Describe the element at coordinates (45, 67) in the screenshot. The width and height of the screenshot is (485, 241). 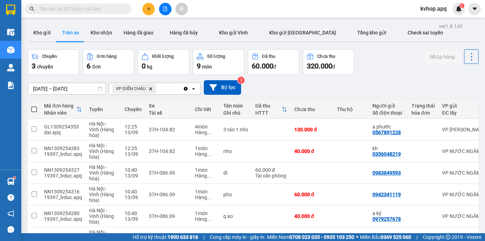
I see `span: chuyến` at that location.